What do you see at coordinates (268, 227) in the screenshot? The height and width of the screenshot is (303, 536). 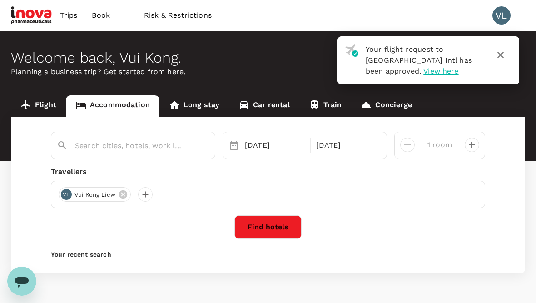 I see `button: Find hotels` at bounding box center [268, 227].